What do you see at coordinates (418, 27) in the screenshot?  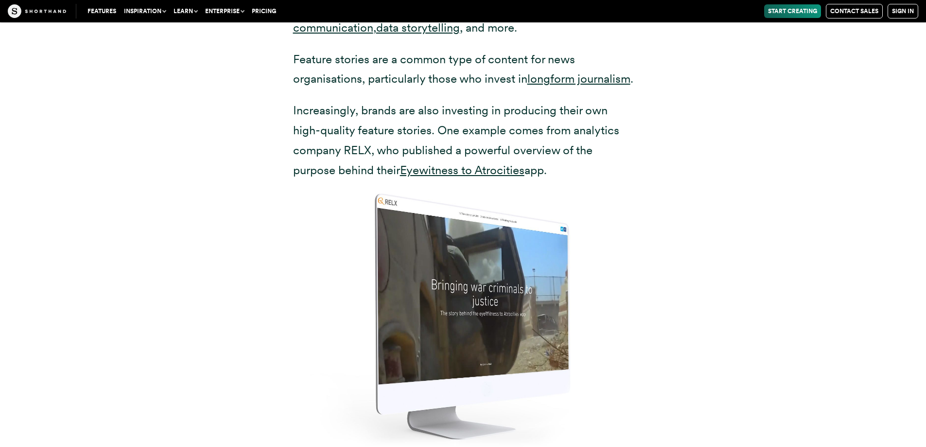 I see `a: data storytelling` at bounding box center [418, 27].